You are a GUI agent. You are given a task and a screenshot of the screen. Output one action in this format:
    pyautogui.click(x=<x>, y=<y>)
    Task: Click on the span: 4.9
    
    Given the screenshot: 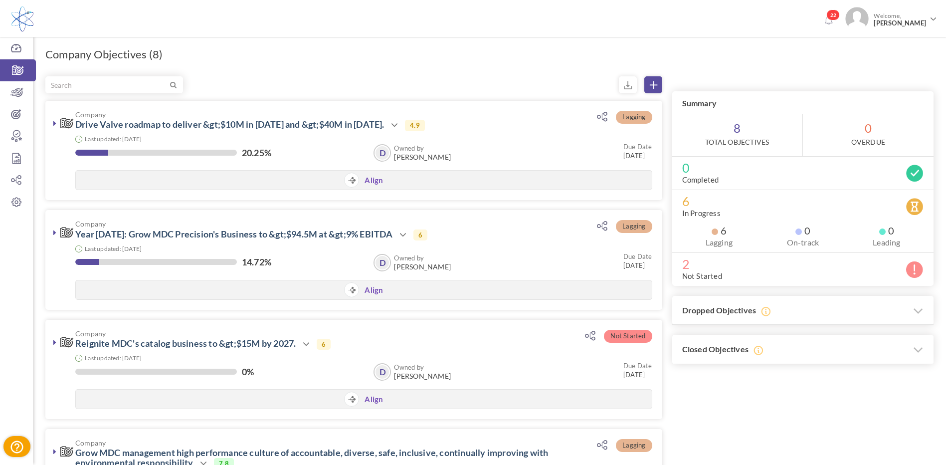 What is the action you would take?
    pyautogui.click(x=415, y=125)
    